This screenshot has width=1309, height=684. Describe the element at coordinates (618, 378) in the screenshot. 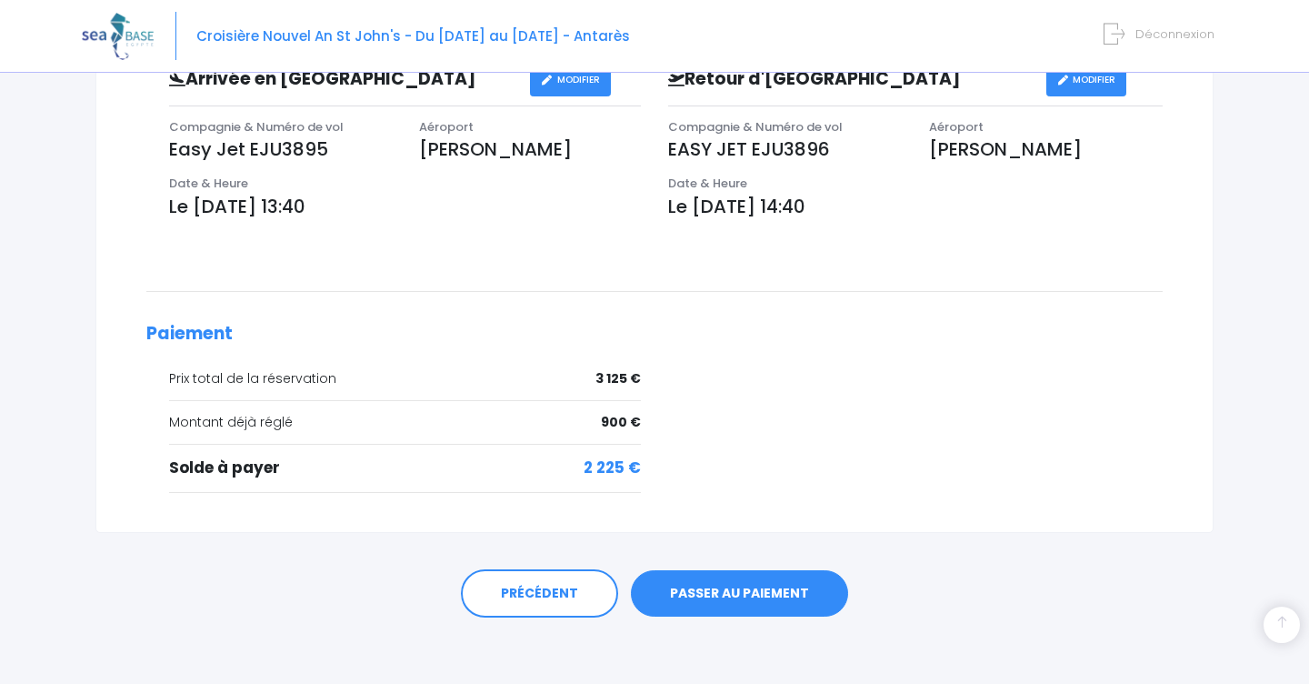

I see `span: 3 125 €` at that location.